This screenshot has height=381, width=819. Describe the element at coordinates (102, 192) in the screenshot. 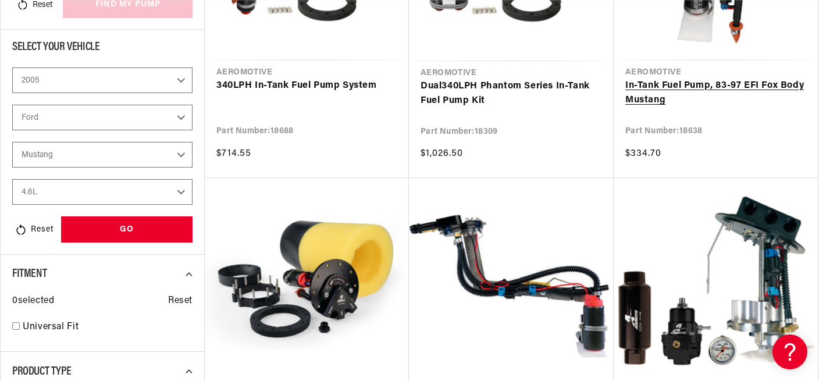

I see `select: Engine` at that location.